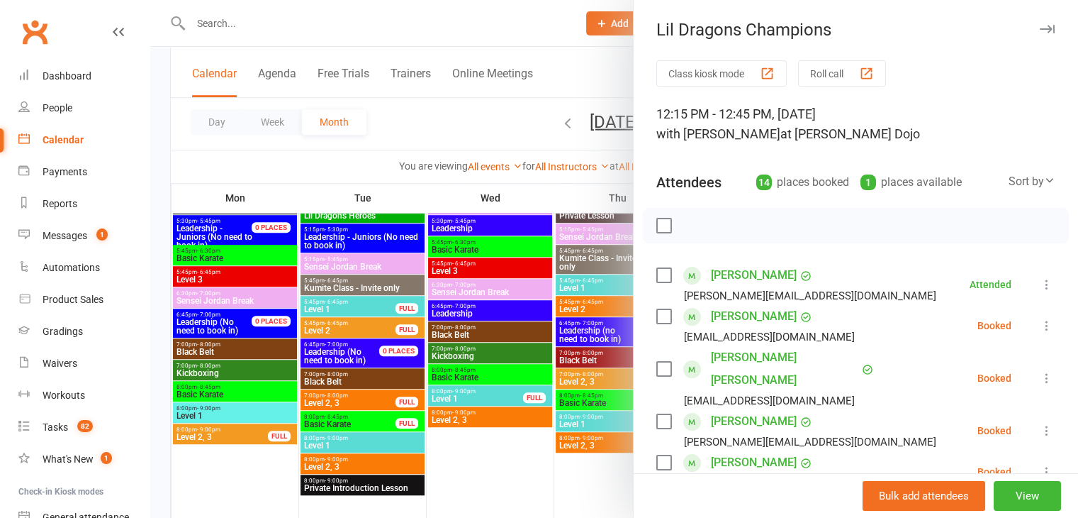  Describe the element at coordinates (60, 363) in the screenshot. I see `div: Waivers` at that location.